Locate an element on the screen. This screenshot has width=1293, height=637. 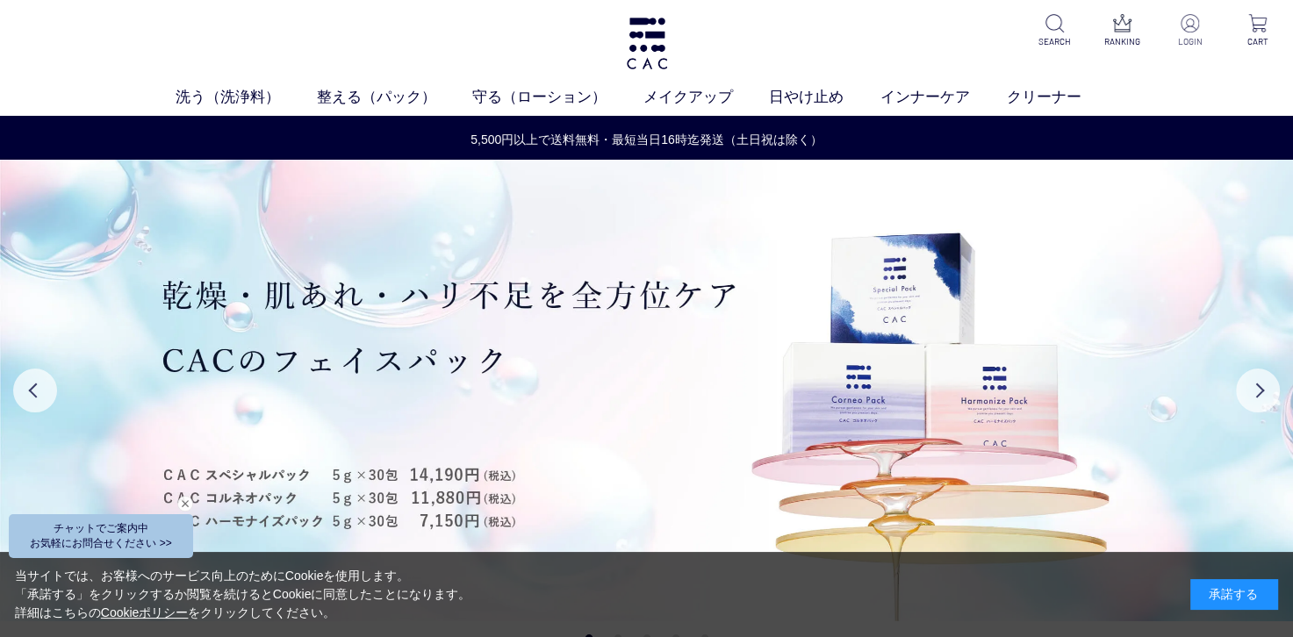
a: 守る（ローション） is located at coordinates (557, 97).